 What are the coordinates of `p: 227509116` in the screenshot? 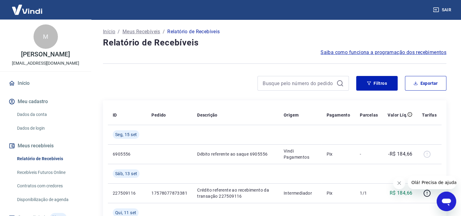 It's located at (127, 193).